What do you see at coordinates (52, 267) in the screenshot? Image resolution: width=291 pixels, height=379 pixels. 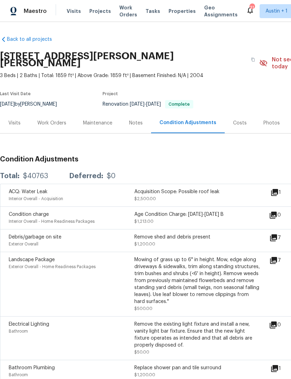 I see `span: Exterior Overall - Home Readiness Packages` at bounding box center [52, 267].